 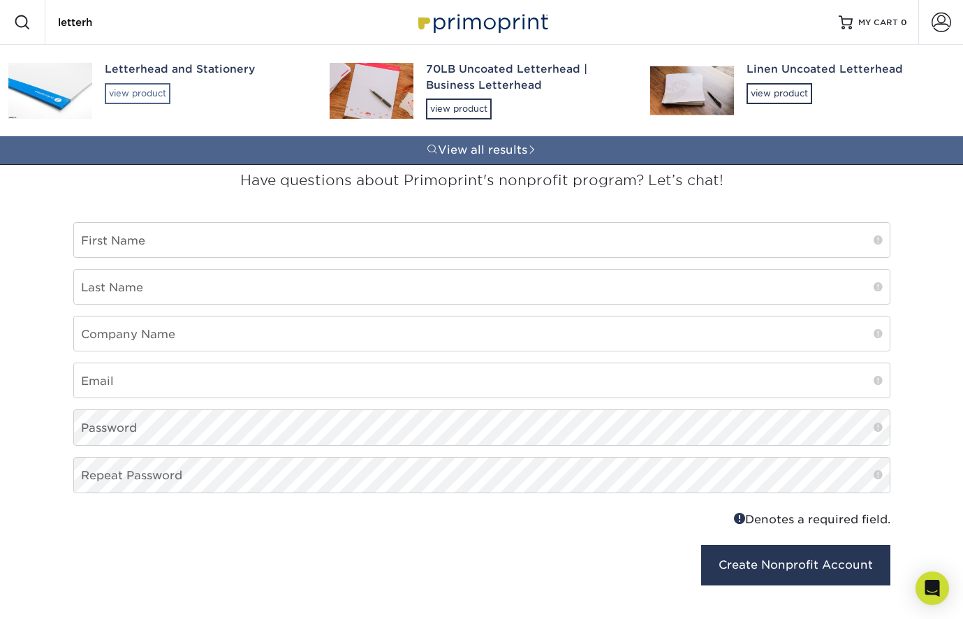 I want to click on div: Linen Uncoated Letterhead, so click(x=847, y=69).